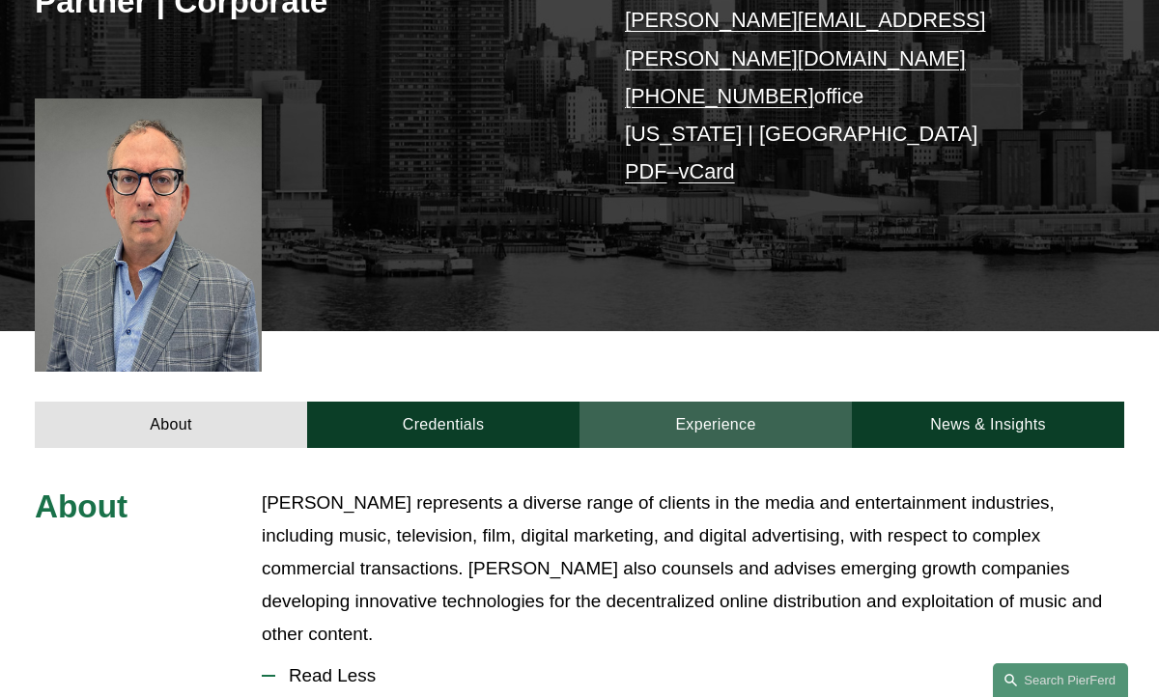 This screenshot has width=1159, height=697. I want to click on span: Read Less, so click(699, 676).